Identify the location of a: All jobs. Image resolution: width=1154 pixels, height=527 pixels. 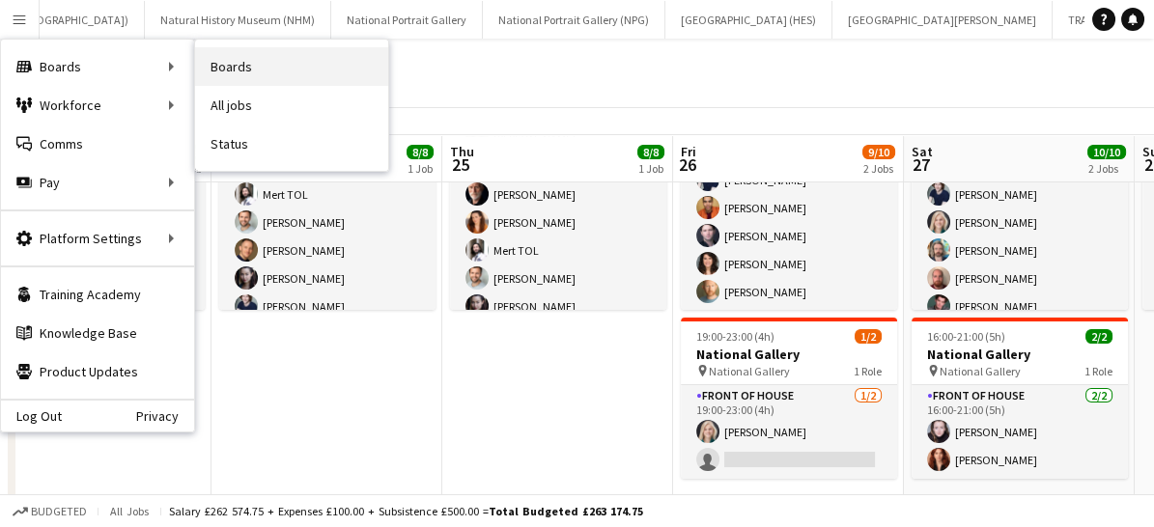
(292, 105).